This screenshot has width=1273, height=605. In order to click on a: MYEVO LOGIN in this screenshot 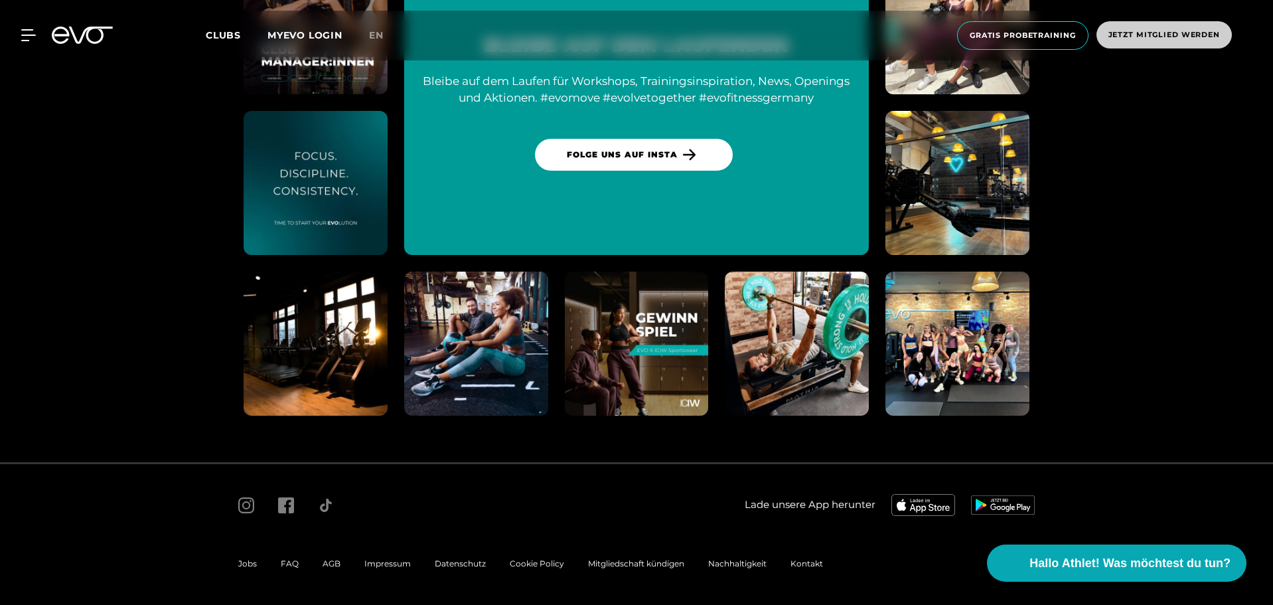, I will do `click(305, 35)`.